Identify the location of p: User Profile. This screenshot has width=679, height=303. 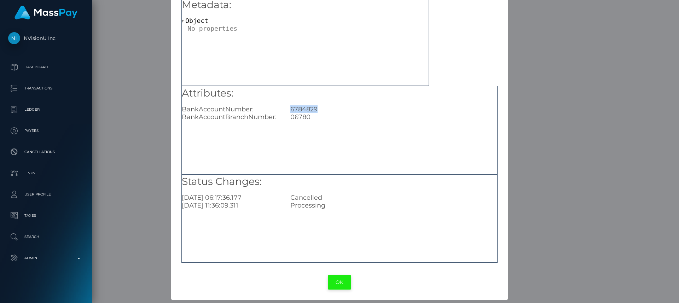
(46, 194).